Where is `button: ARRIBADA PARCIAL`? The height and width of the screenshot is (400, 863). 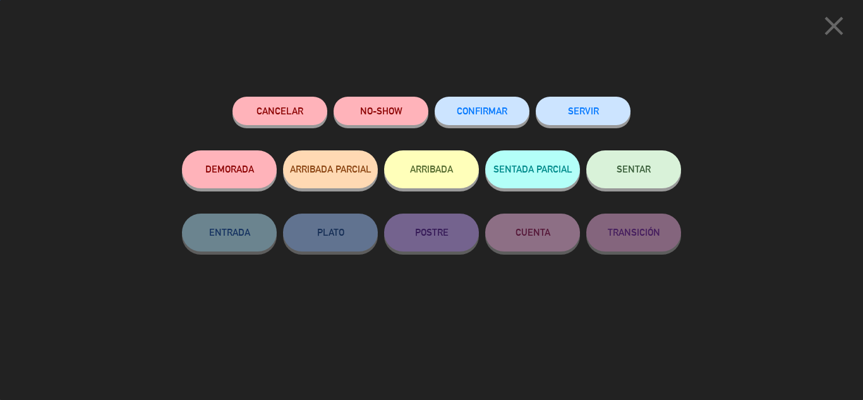
button: ARRIBADA PARCIAL is located at coordinates (330, 169).